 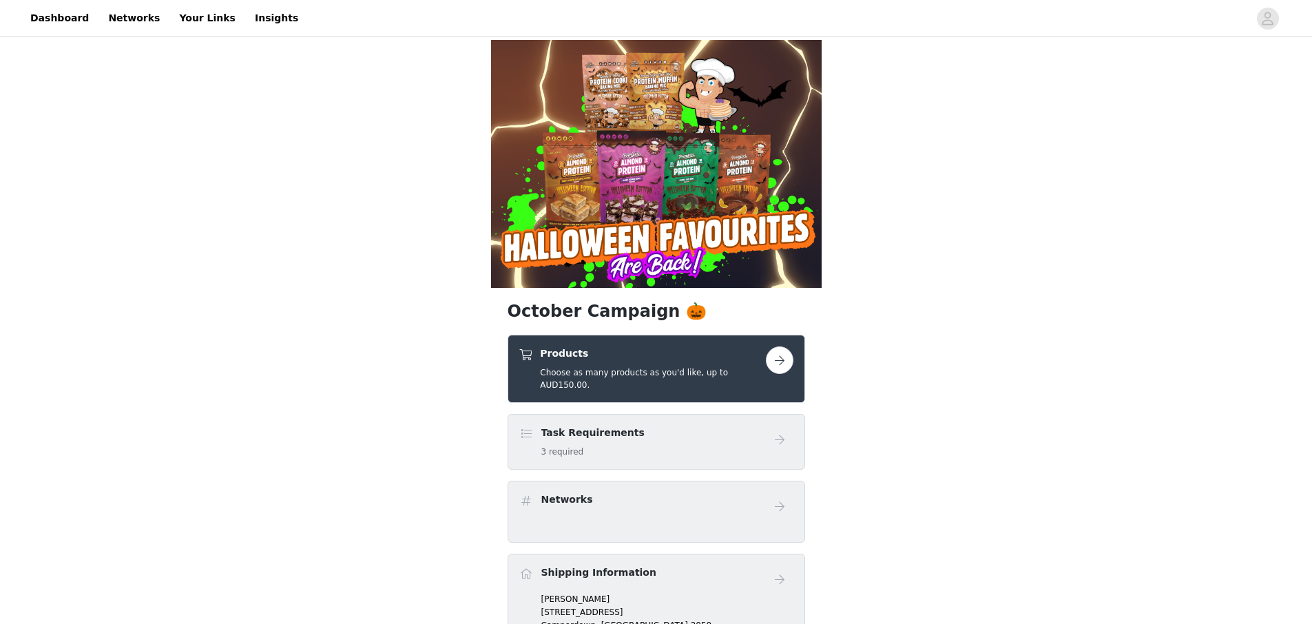 I want to click on div: Products, so click(x=656, y=368).